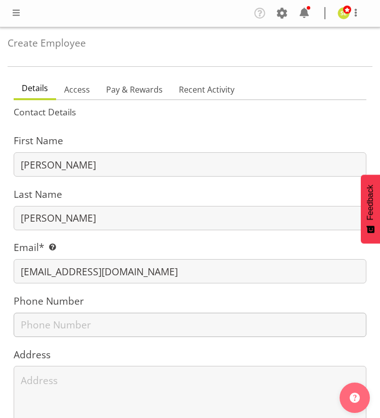  What do you see at coordinates (371, 202) in the screenshot?
I see `span: Feedback` at bounding box center [371, 202].